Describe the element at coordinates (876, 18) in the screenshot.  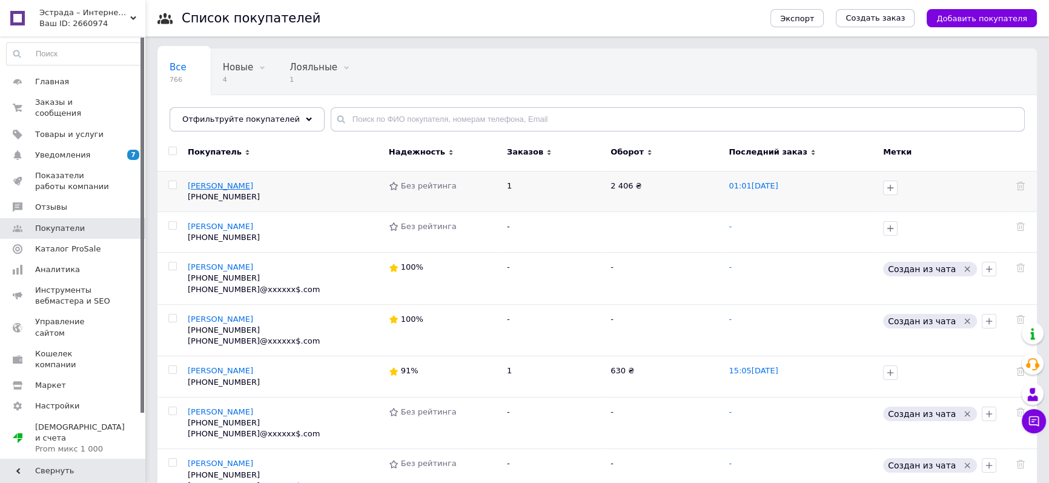
I see `span: Создать заказ` at that location.